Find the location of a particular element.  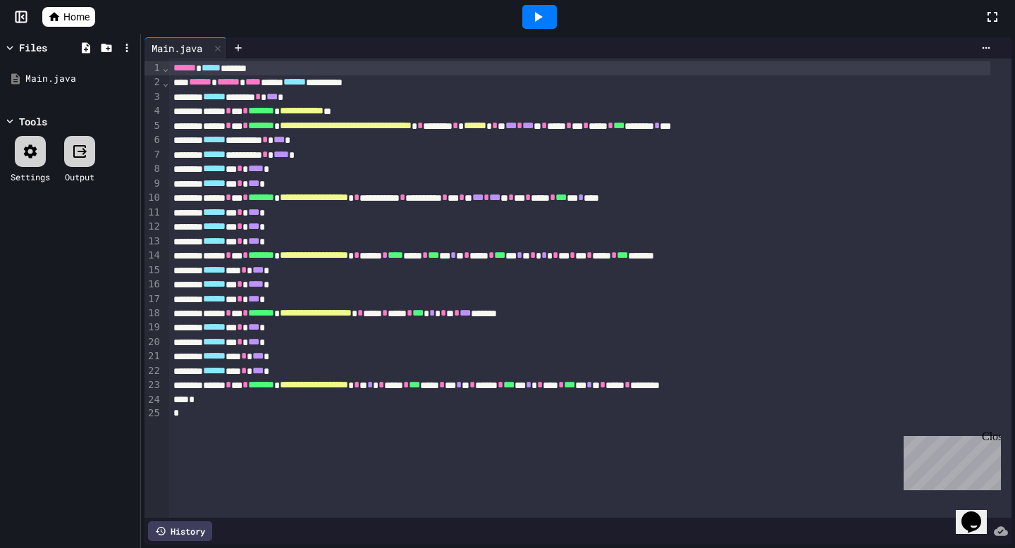

div: 14 is located at coordinates (153, 256).